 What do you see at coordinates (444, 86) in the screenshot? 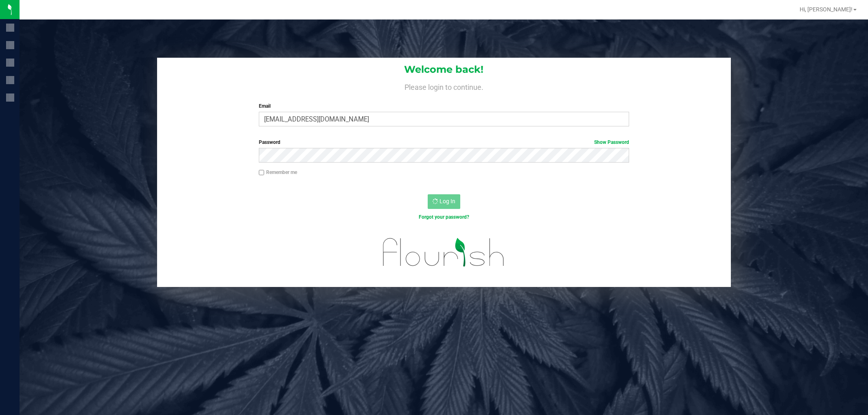
I see `h4: Please login to continue.` at bounding box center [444, 86].